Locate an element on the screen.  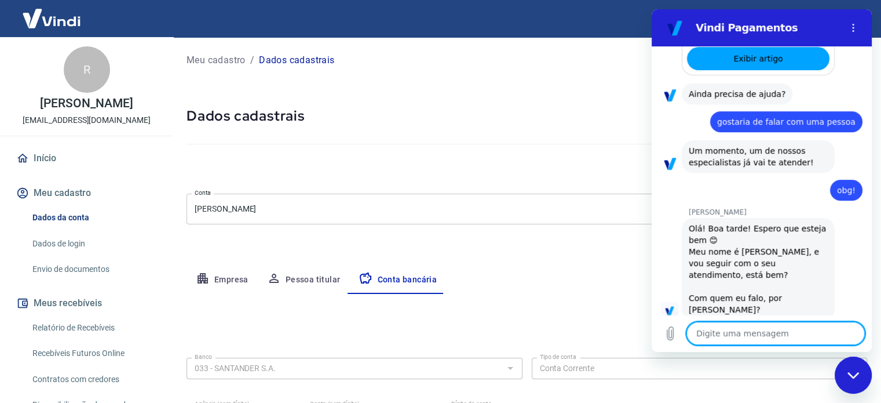
a: Recebíveis Futuros Online is located at coordinates (93, 353).